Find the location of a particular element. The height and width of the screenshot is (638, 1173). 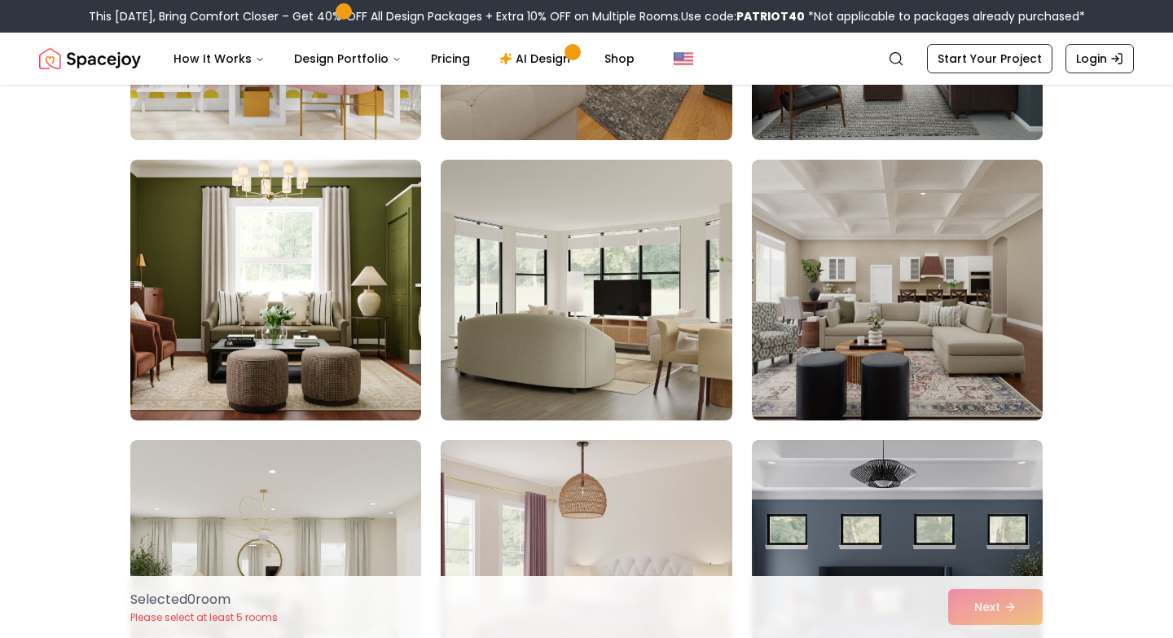

img: Spacejoy Logo is located at coordinates (90, 59).